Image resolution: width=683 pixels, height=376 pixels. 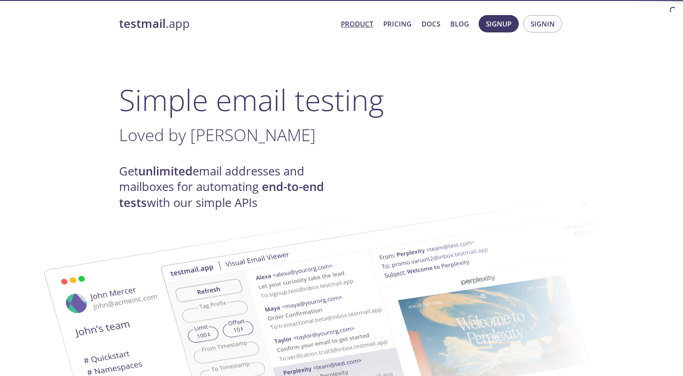 What do you see at coordinates (499, 24) in the screenshot?
I see `button: Signup` at bounding box center [499, 24].